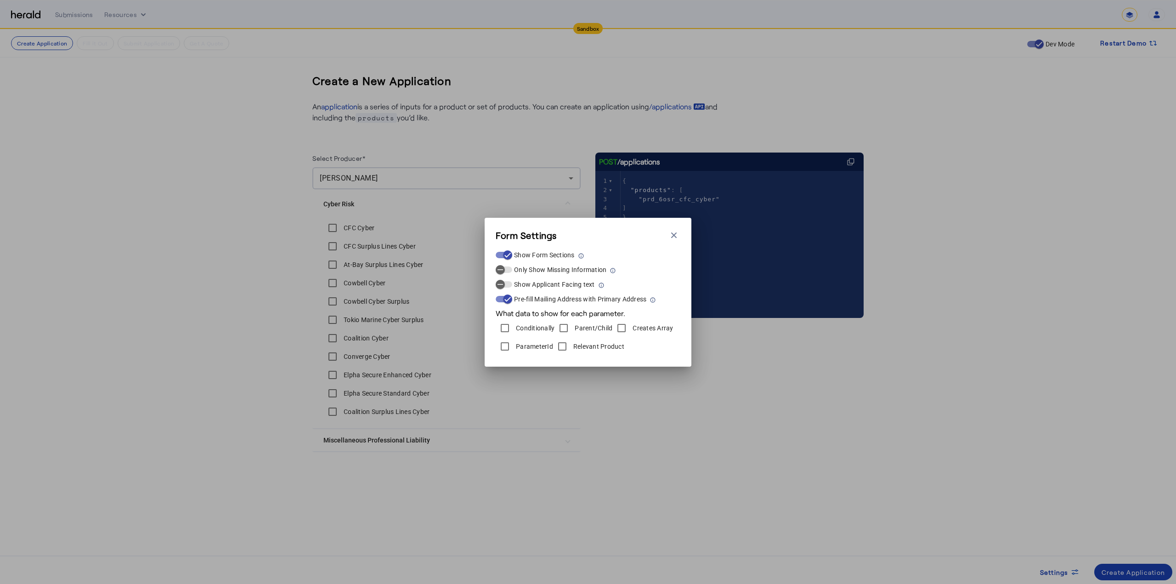 This screenshot has height=584, width=1176. What do you see at coordinates (593, 328) in the screenshot?
I see `label: Parent/Child` at bounding box center [593, 328].